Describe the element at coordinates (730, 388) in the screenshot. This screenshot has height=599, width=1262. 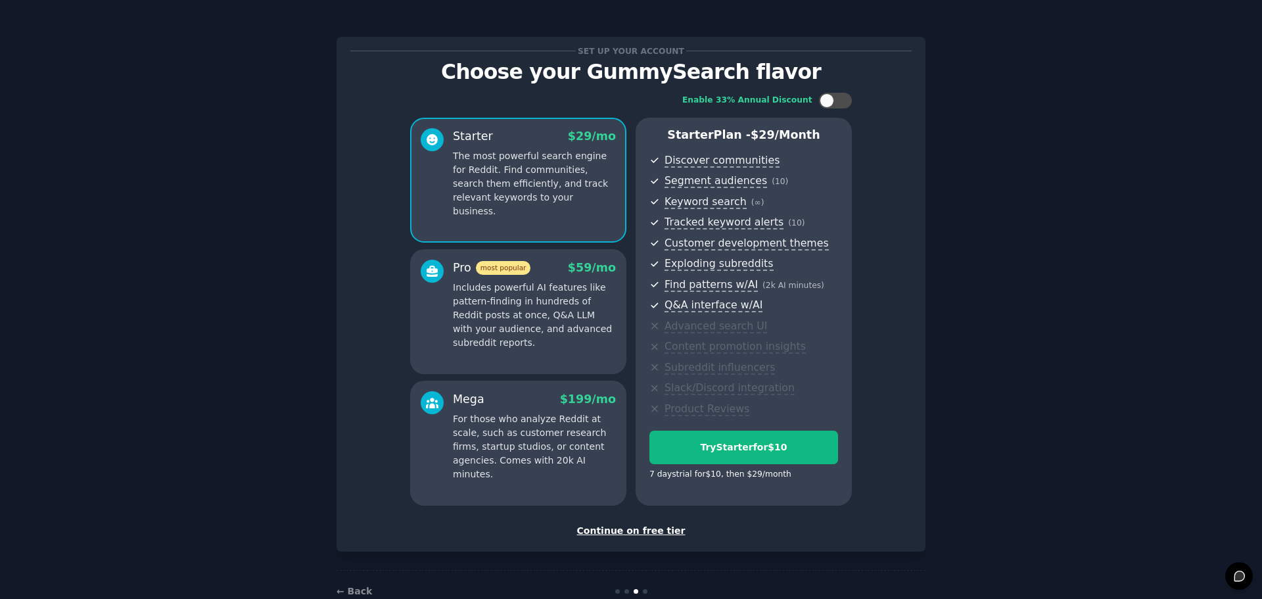
I see `span: Slack/Discord integration` at that location.